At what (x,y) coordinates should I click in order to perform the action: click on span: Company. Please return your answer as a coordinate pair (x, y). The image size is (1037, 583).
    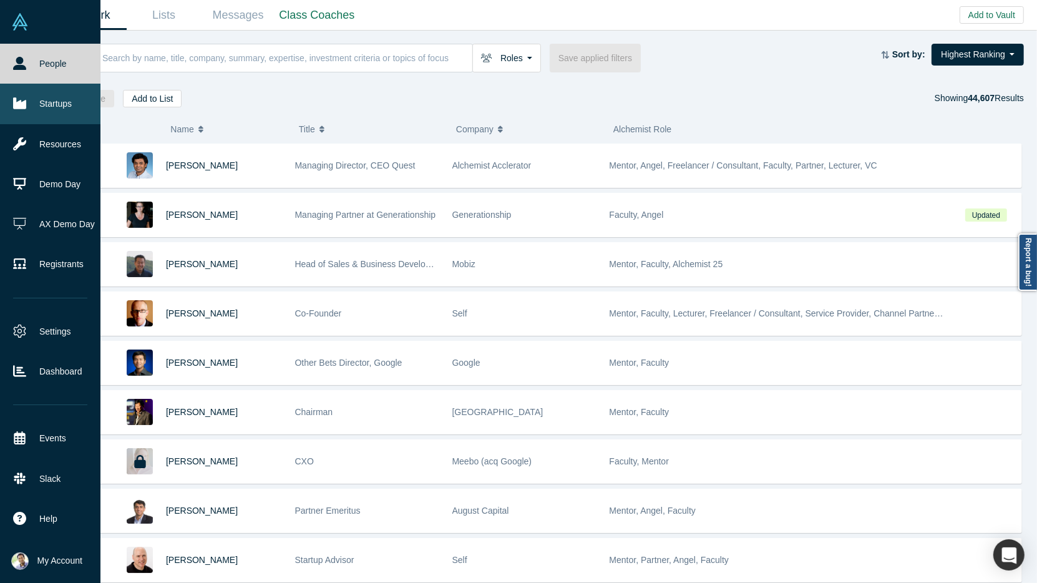
    Looking at the image, I should click on (475, 129).